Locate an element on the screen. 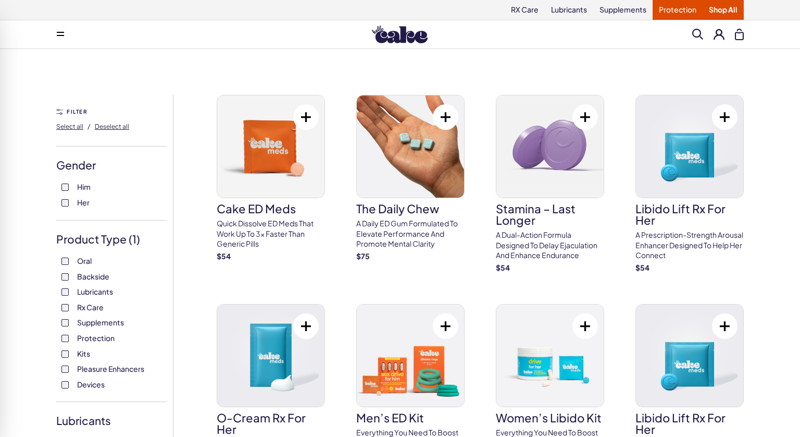 This screenshot has height=437, width=800. span: Backside is located at coordinates (93, 276).